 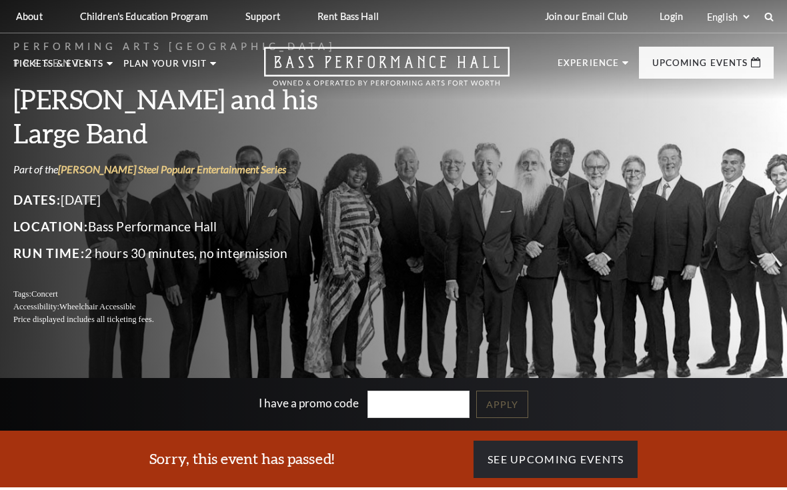 What do you see at coordinates (197, 169) in the screenshot?
I see `p: Part of the` at bounding box center [197, 169].